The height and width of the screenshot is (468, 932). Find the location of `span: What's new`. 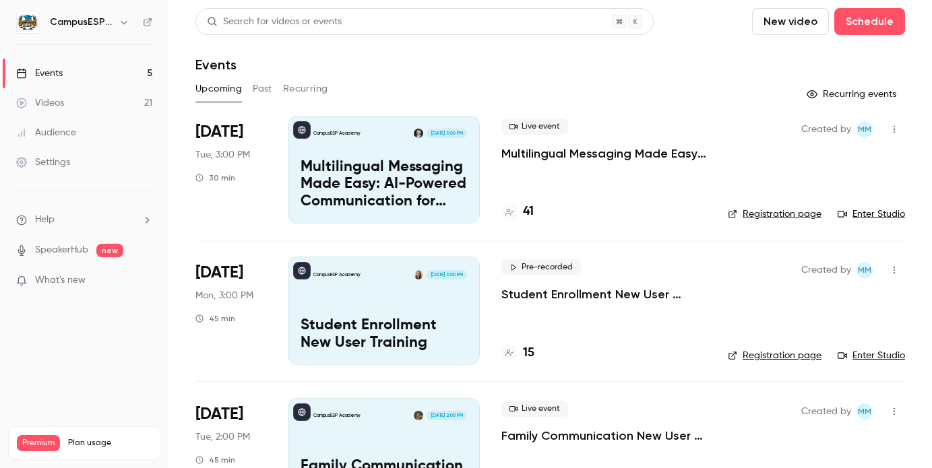

span: What's new is located at coordinates (60, 280).